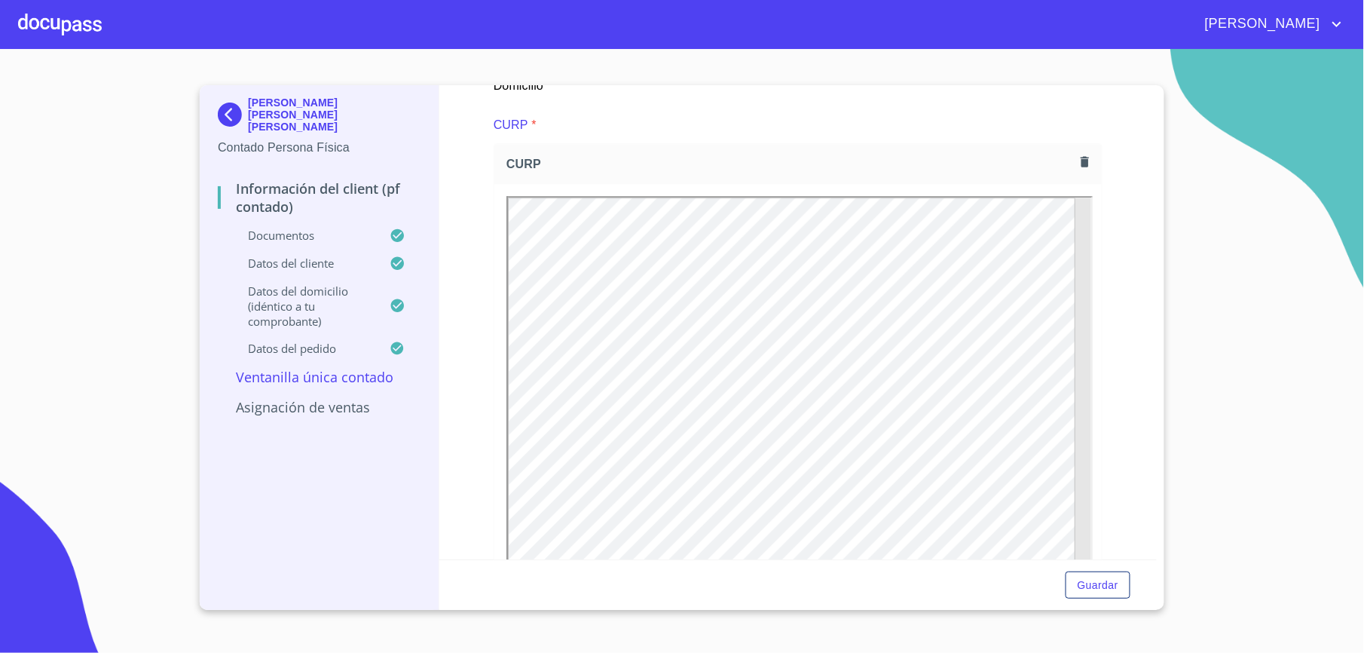  What do you see at coordinates (304, 263) in the screenshot?
I see `p: Datos del cliente` at bounding box center [304, 263].